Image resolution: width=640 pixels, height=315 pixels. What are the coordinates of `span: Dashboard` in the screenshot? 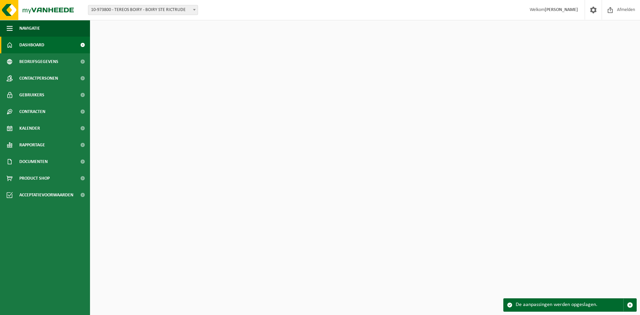 It's located at (32, 45).